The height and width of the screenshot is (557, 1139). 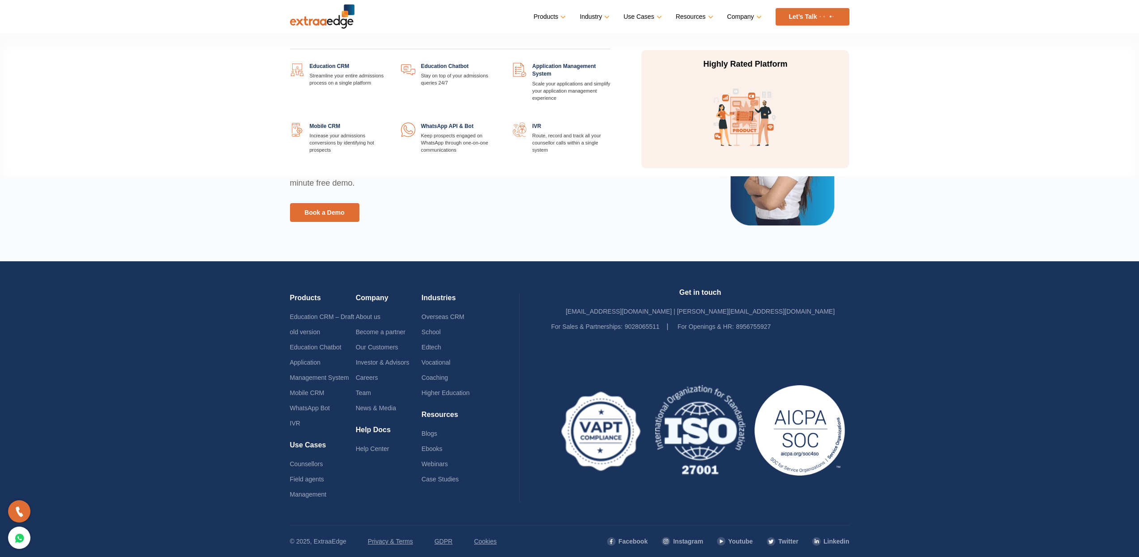 I want to click on a: Linkedin, so click(x=831, y=541).